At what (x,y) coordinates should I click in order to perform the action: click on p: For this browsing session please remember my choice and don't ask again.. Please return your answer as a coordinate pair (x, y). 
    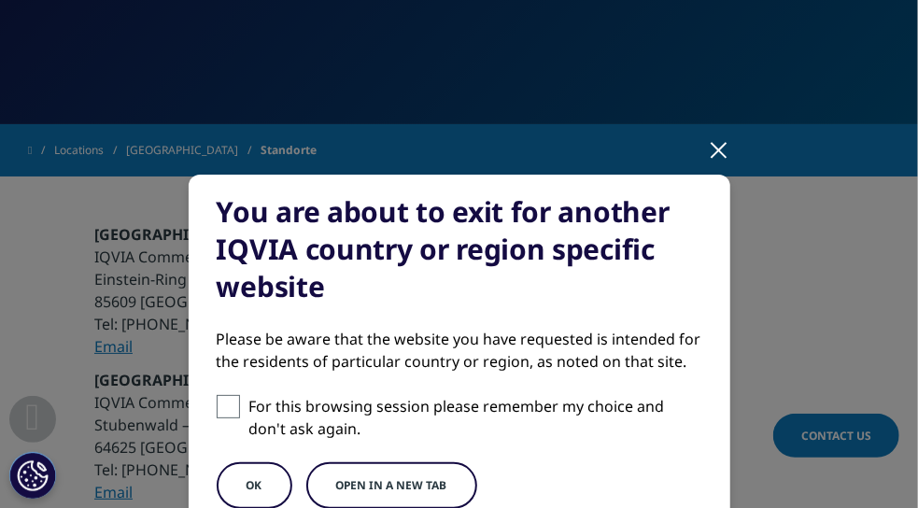
    Looking at the image, I should click on (475, 417).